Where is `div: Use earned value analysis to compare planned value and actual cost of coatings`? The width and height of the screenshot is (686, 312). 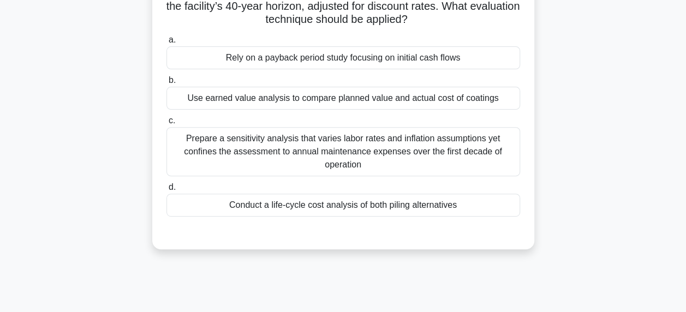 div: Use earned value analysis to compare planned value and actual cost of coatings is located at coordinates (343, 98).